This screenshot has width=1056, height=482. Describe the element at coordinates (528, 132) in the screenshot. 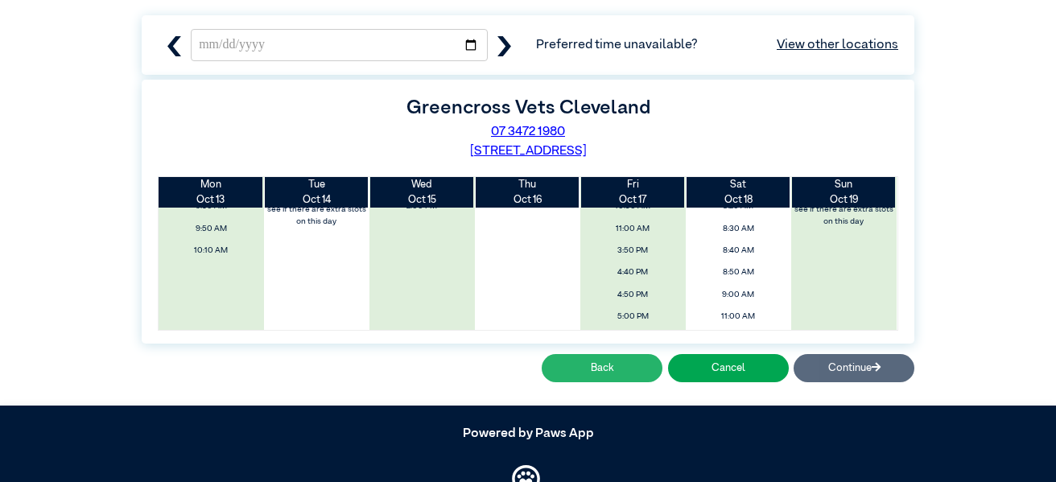

I see `a: 07 3472 1980` at that location.